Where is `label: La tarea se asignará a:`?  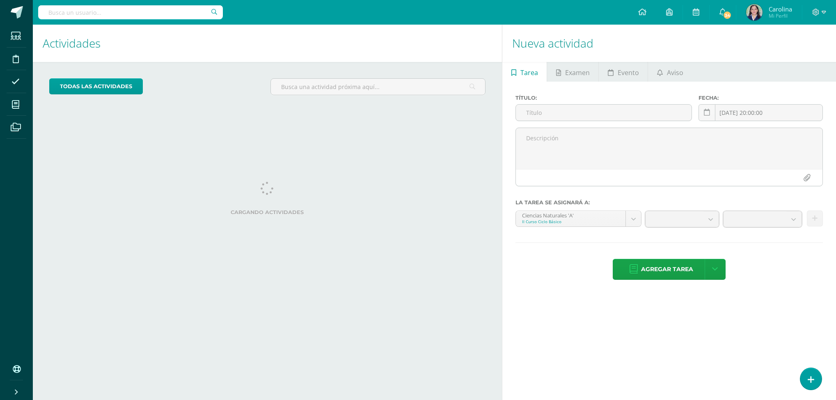 label: La tarea se asignará a: is located at coordinates (669, 202).